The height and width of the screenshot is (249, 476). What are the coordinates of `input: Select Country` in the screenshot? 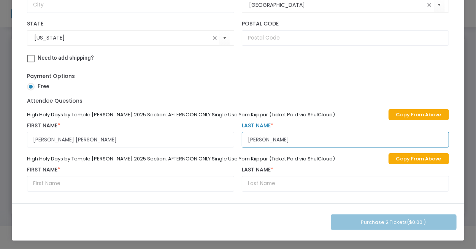 It's located at (337, 5).